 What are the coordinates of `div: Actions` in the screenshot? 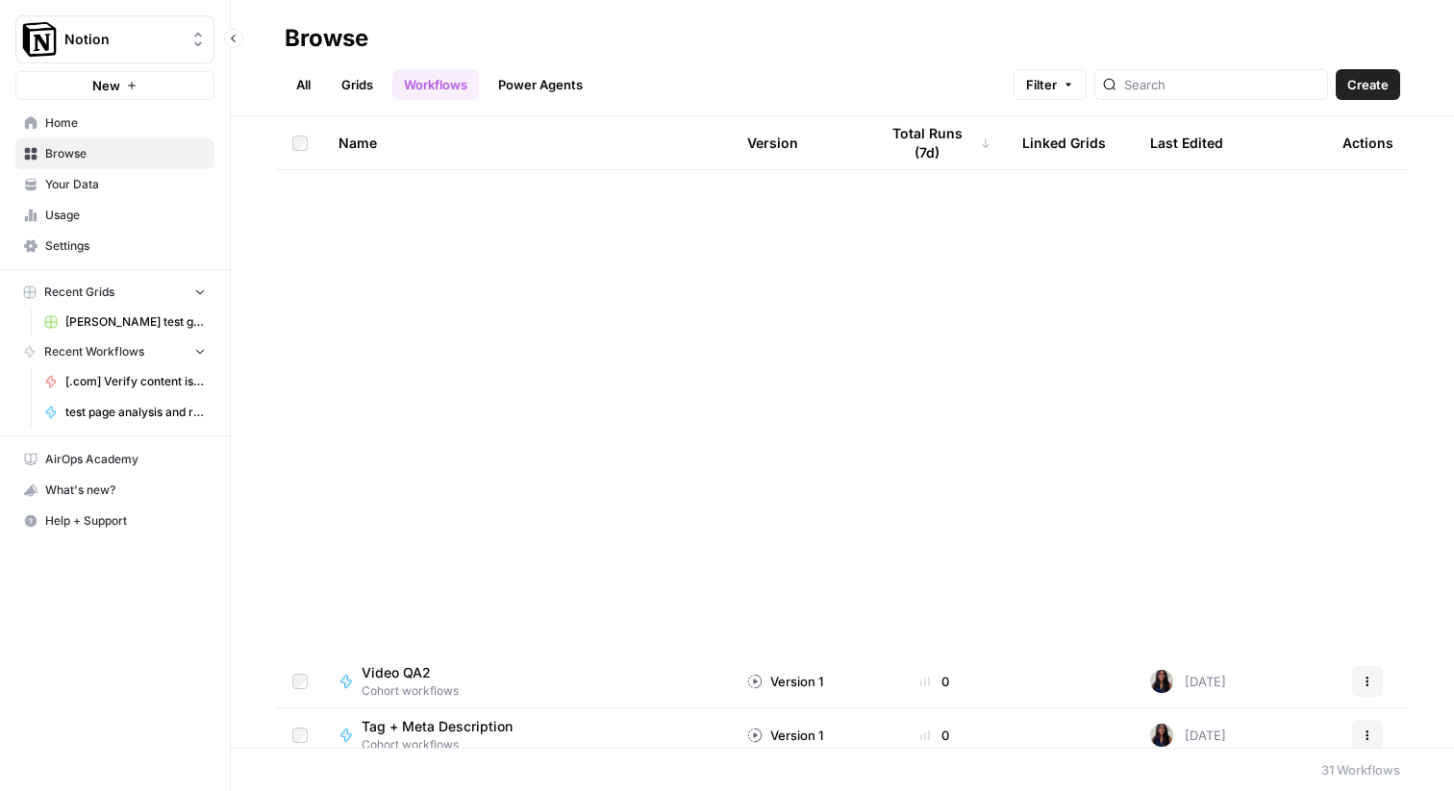 It's located at (1367, 142).